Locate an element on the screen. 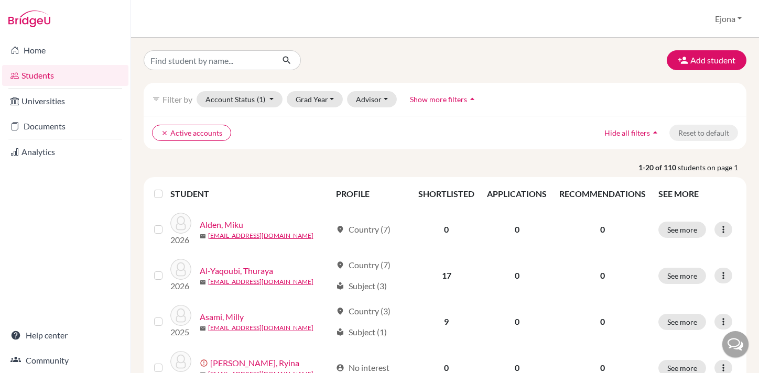  button: Add student is located at coordinates (707, 60).